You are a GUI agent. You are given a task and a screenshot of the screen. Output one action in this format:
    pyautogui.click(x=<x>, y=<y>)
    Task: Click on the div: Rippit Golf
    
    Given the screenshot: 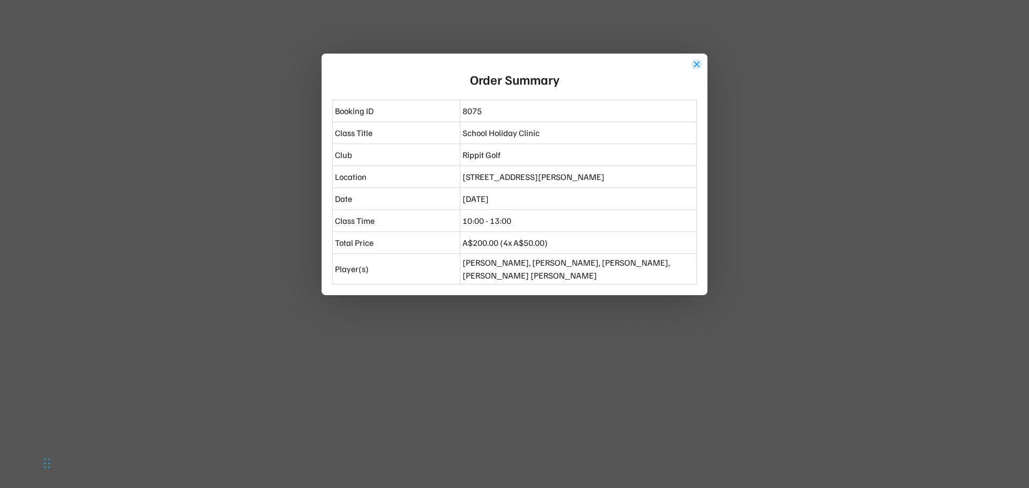 What is the action you would take?
    pyautogui.click(x=578, y=155)
    